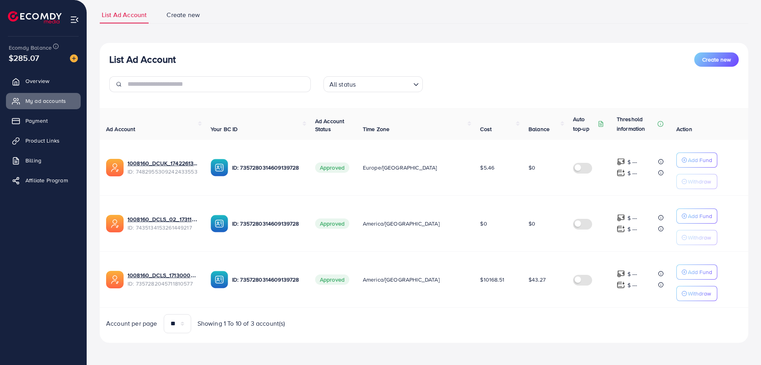  What do you see at coordinates (43, 81) in the screenshot?
I see `a: Overview` at bounding box center [43, 81].